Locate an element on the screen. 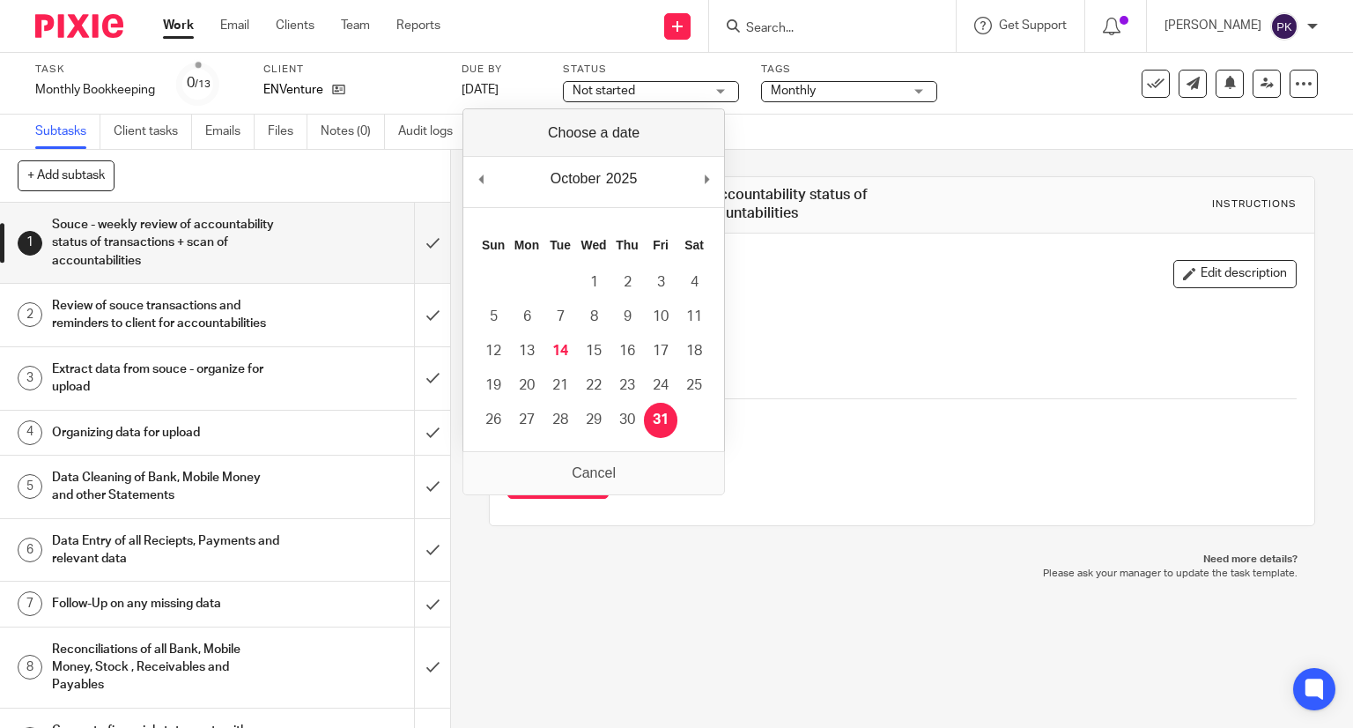 This screenshot has width=1353, height=728. button: Edit description is located at coordinates (1235, 274).